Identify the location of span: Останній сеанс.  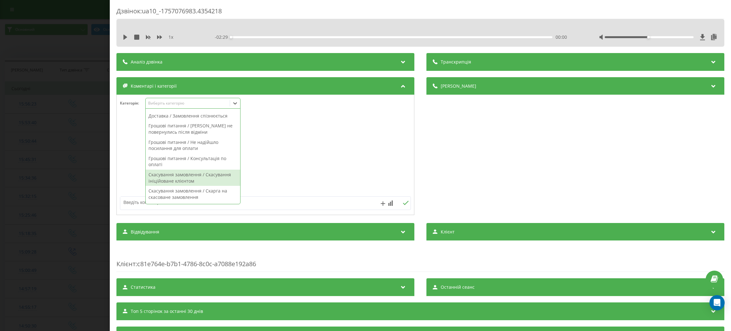
(458, 287).